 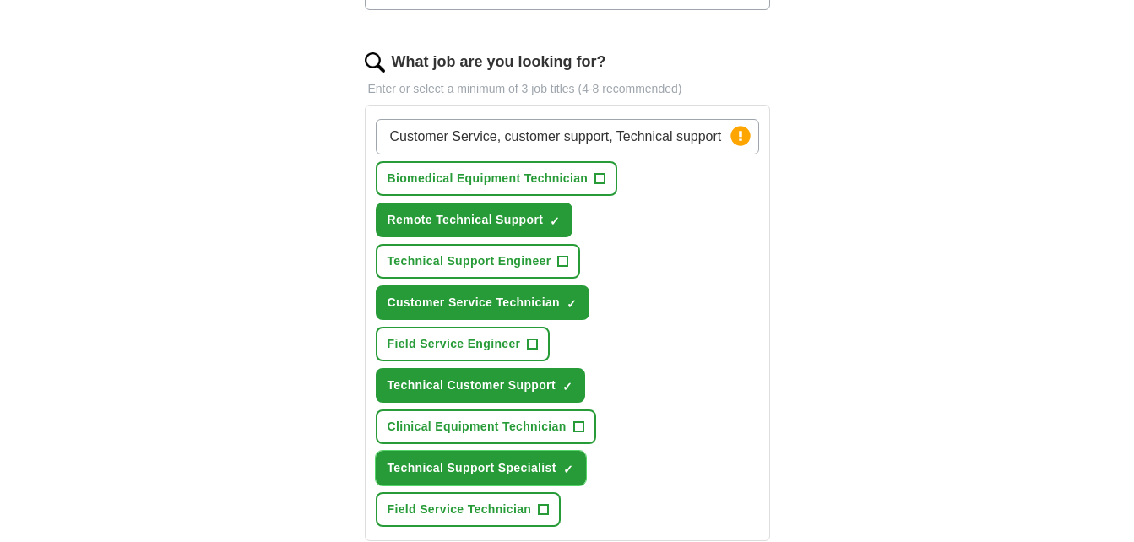 What do you see at coordinates (480, 468) in the screenshot?
I see `button: Technical Support Specialist✓` at bounding box center [480, 468].